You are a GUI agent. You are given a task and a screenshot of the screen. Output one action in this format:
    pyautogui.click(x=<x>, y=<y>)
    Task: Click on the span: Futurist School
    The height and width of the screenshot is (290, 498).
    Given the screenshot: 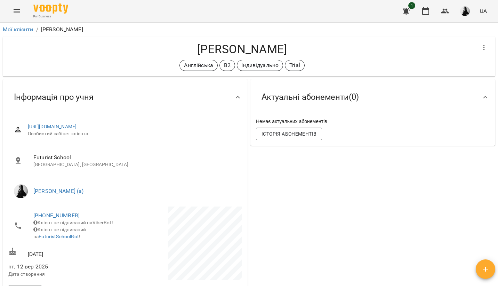 What is the action you would take?
    pyautogui.click(x=135, y=158)
    